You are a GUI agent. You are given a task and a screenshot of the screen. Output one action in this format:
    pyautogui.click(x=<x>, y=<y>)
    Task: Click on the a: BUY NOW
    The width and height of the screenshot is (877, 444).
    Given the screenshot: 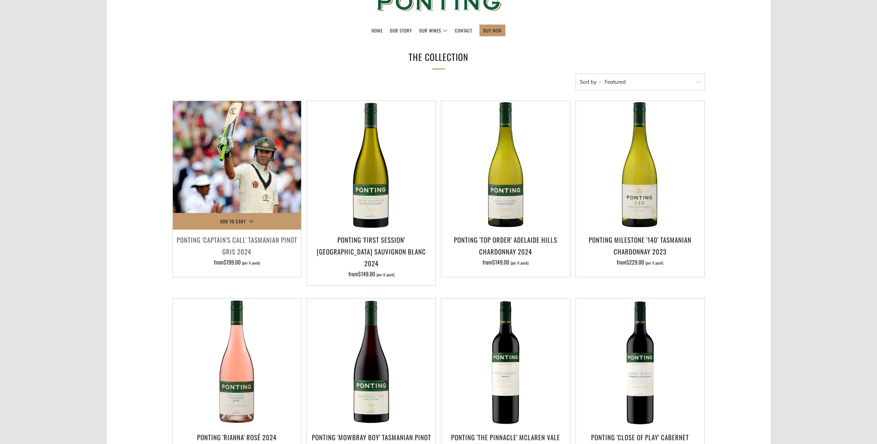 What is the action you would take?
    pyautogui.click(x=492, y=30)
    